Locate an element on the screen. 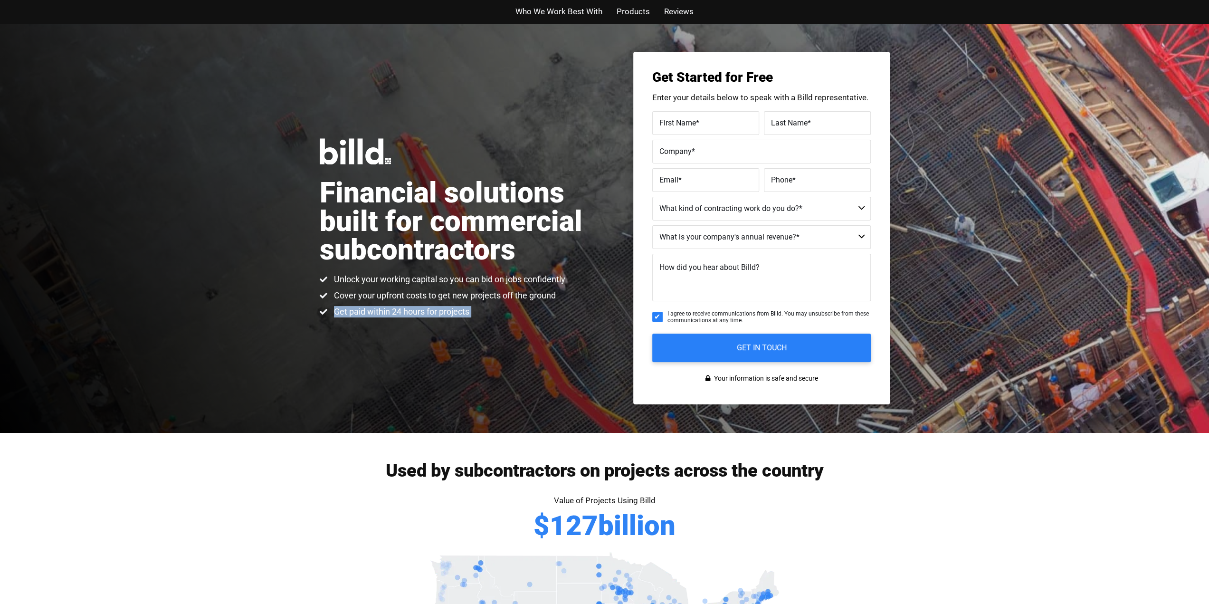  a: Who We Work Best With is located at coordinates (559, 11).